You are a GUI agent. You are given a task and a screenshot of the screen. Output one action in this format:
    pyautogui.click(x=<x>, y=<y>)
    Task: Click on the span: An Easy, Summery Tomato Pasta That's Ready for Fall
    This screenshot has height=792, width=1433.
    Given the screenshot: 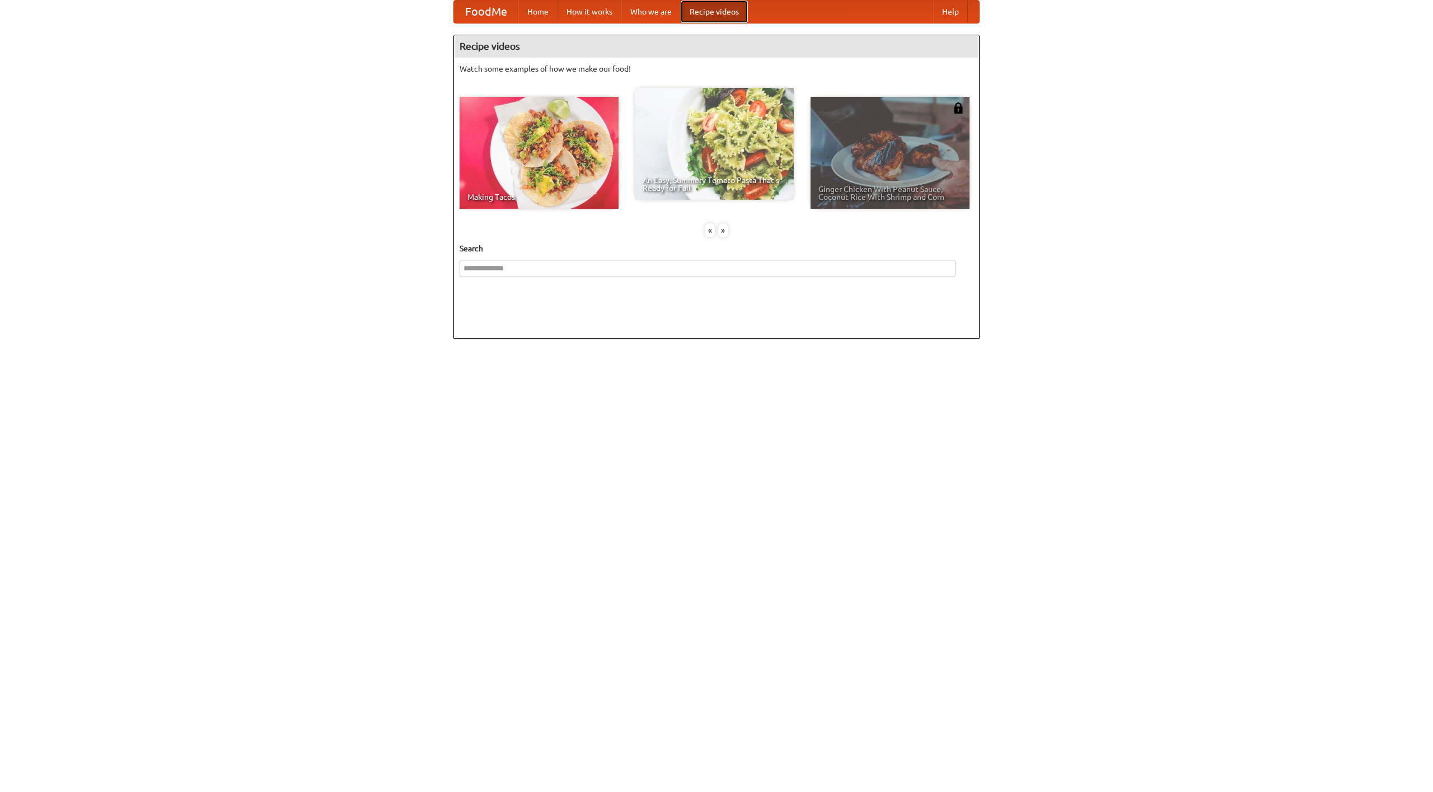 What is the action you would take?
    pyautogui.click(x=714, y=184)
    